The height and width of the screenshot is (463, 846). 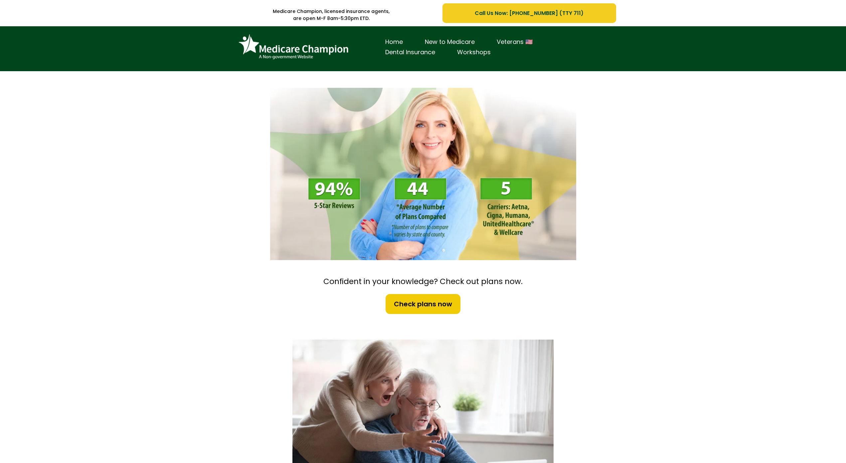 What do you see at coordinates (410, 52) in the screenshot?
I see `a: Dental Insurance` at bounding box center [410, 52].